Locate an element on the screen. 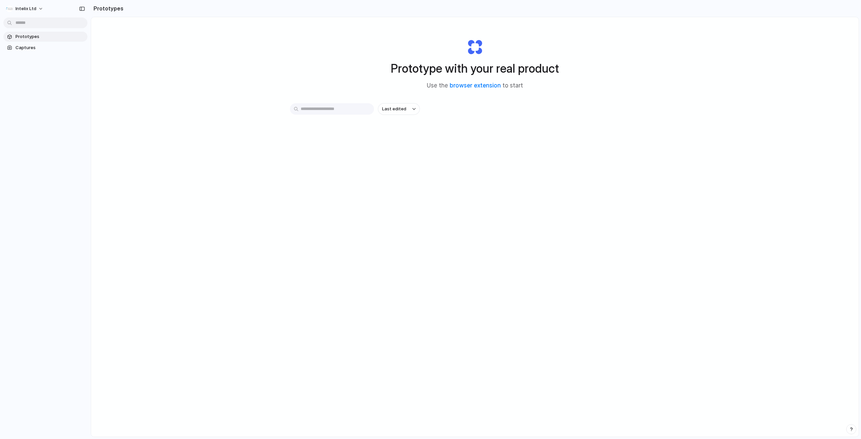 This screenshot has height=439, width=861. a: Captures is located at coordinates (45, 48).